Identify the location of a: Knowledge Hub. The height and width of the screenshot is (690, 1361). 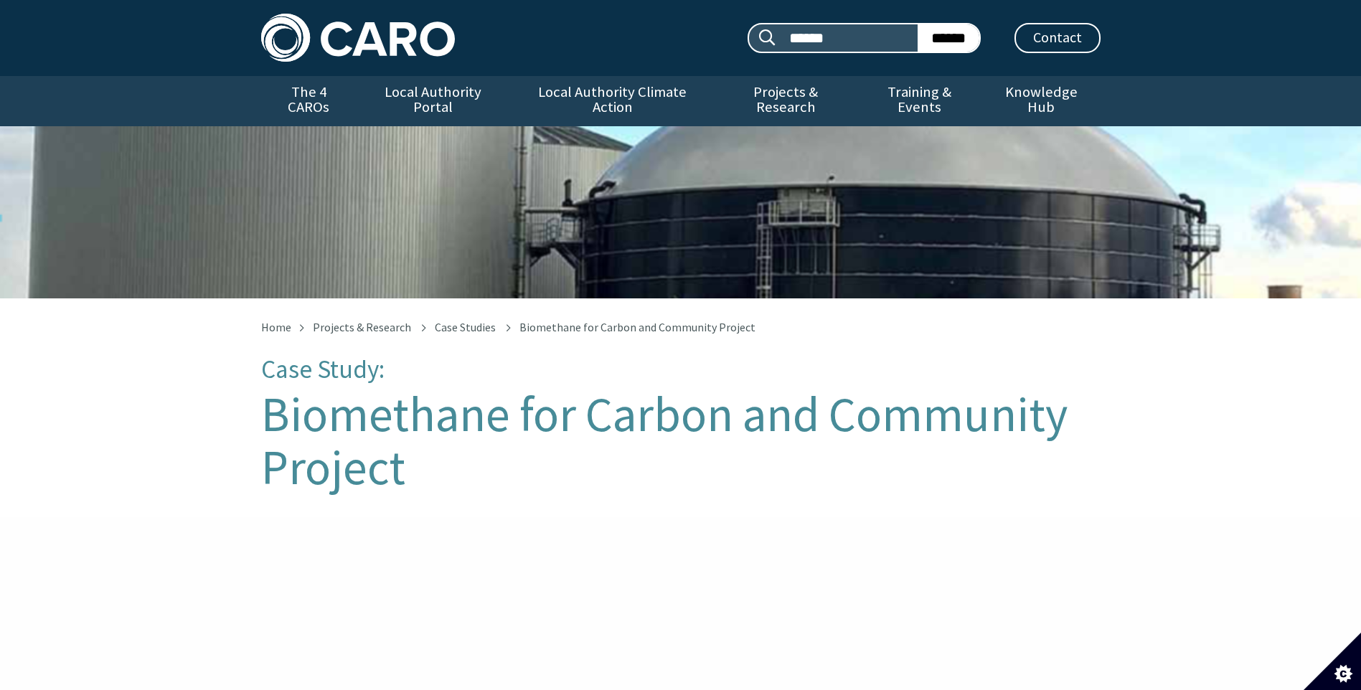
(1041, 101).